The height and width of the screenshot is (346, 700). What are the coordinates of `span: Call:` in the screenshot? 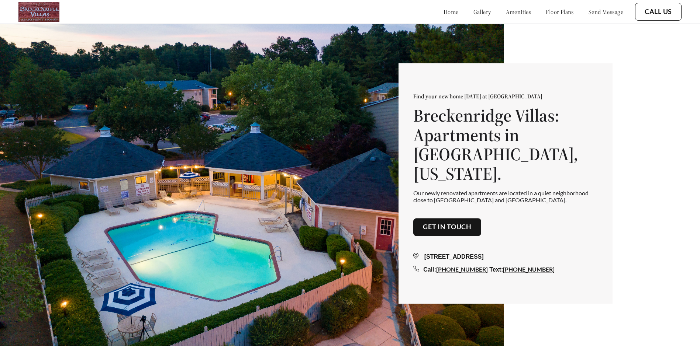 It's located at (429, 270).